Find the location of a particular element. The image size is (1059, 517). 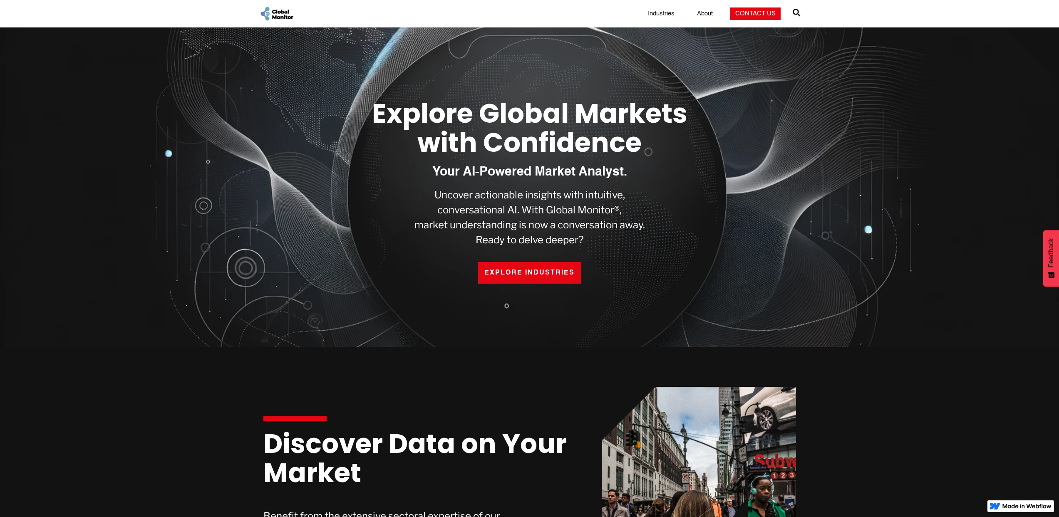

h1: Explore Global Markets with Confidence is located at coordinates (530, 128).